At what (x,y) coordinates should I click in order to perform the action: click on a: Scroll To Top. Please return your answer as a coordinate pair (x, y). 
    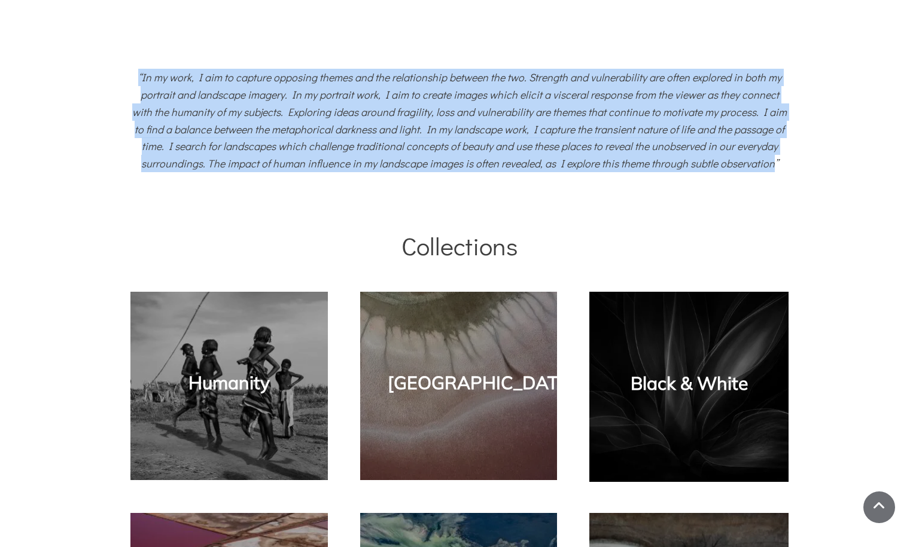
    Looking at the image, I should click on (879, 507).